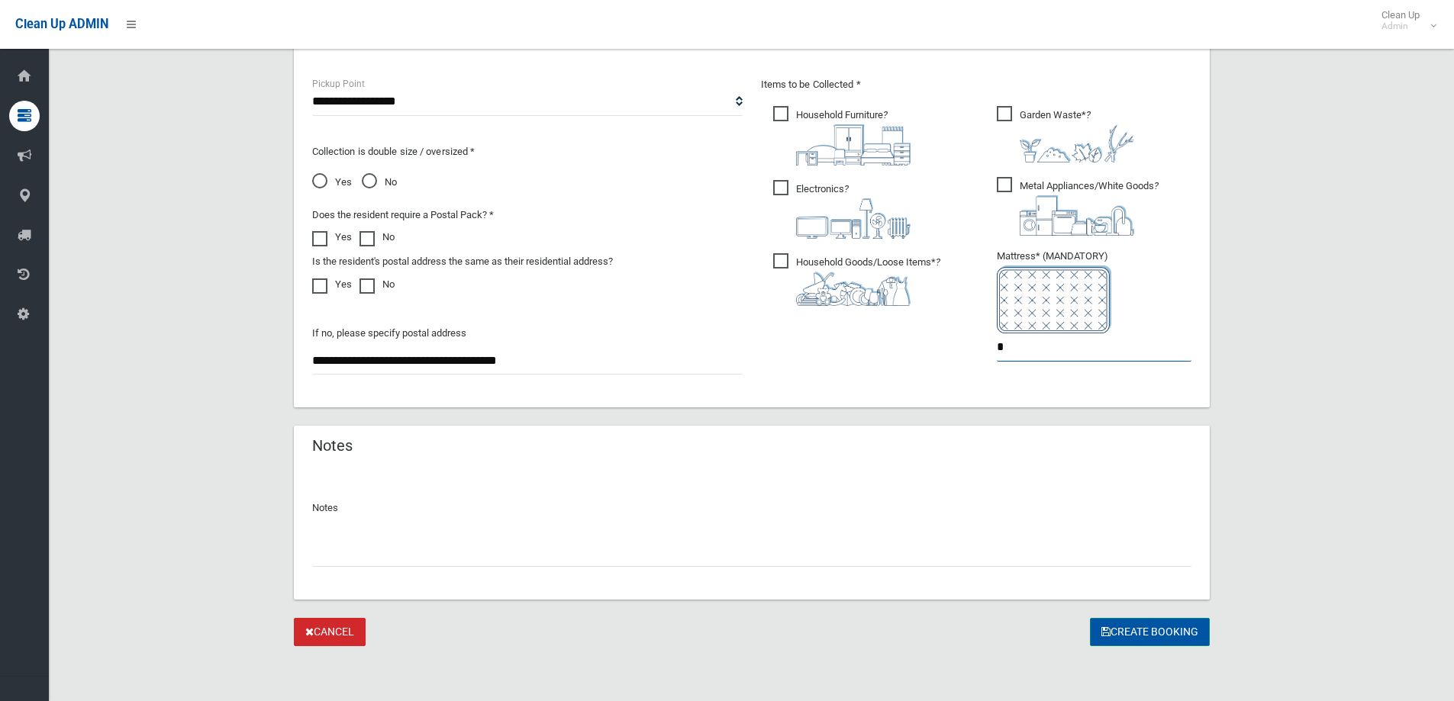 The height and width of the screenshot is (701, 1454). What do you see at coordinates (856, 279) in the screenshot?
I see `span: Household Goods/Loose Items*` at bounding box center [856, 279].